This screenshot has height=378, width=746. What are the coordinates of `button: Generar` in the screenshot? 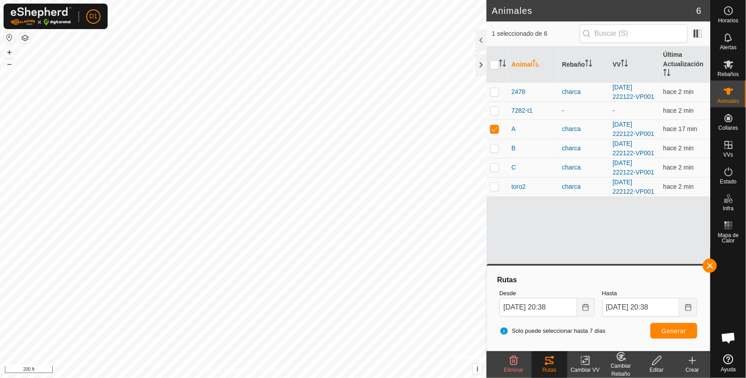 It's located at (674, 330).